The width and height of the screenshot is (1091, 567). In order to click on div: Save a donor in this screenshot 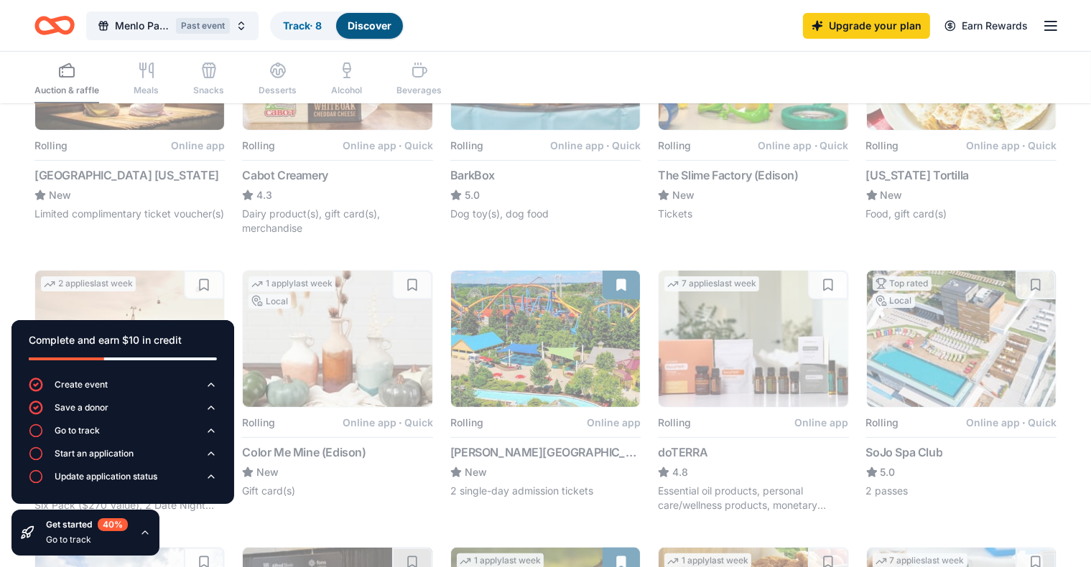, I will do `click(81, 408)`.